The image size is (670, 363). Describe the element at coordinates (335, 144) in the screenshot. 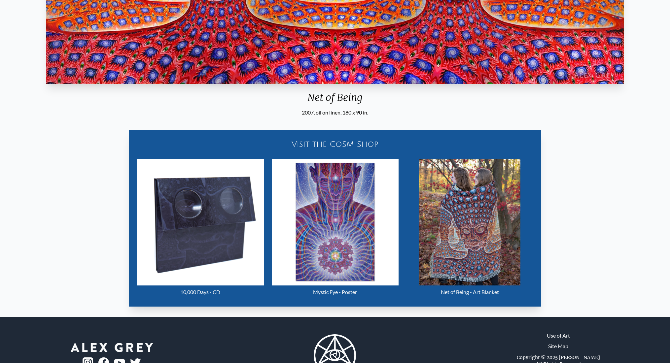

I see `div: Visit the CoSM Shop` at that location.